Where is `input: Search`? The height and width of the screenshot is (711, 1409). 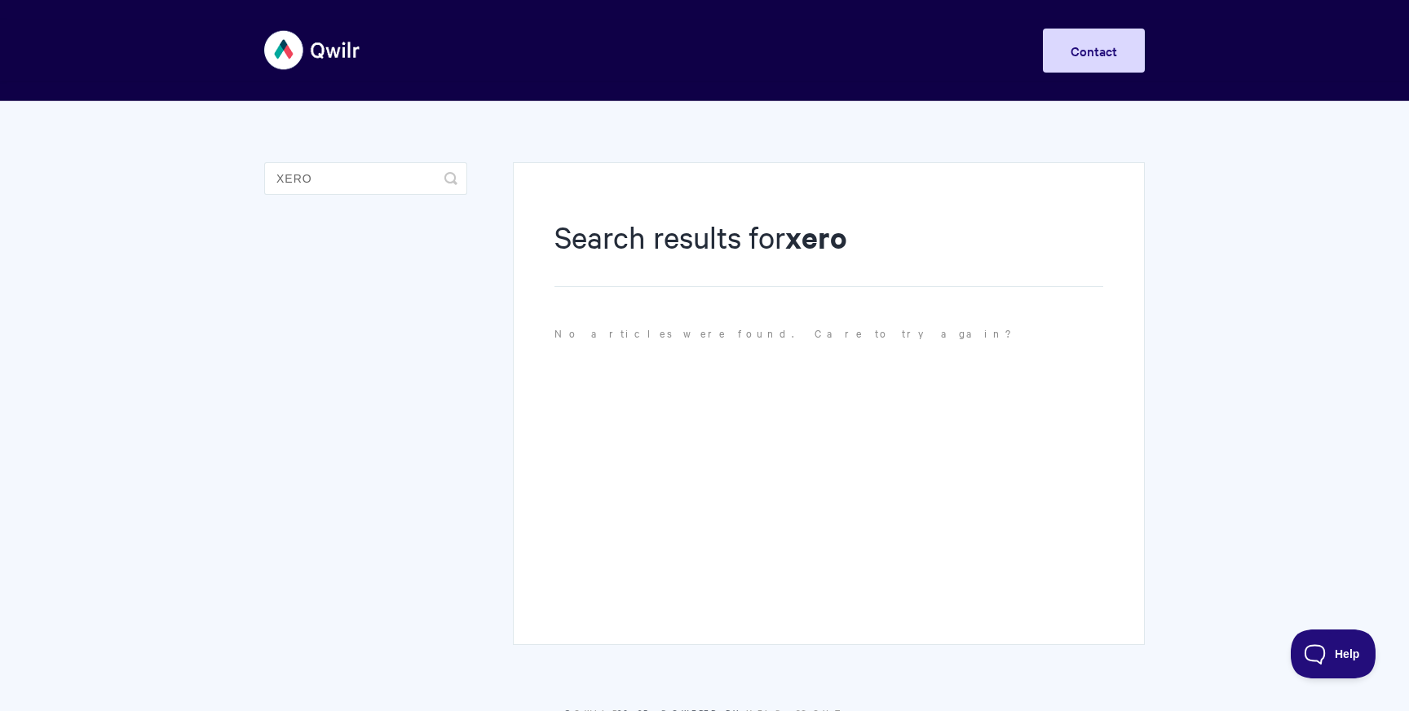 input: Search is located at coordinates (365, 179).